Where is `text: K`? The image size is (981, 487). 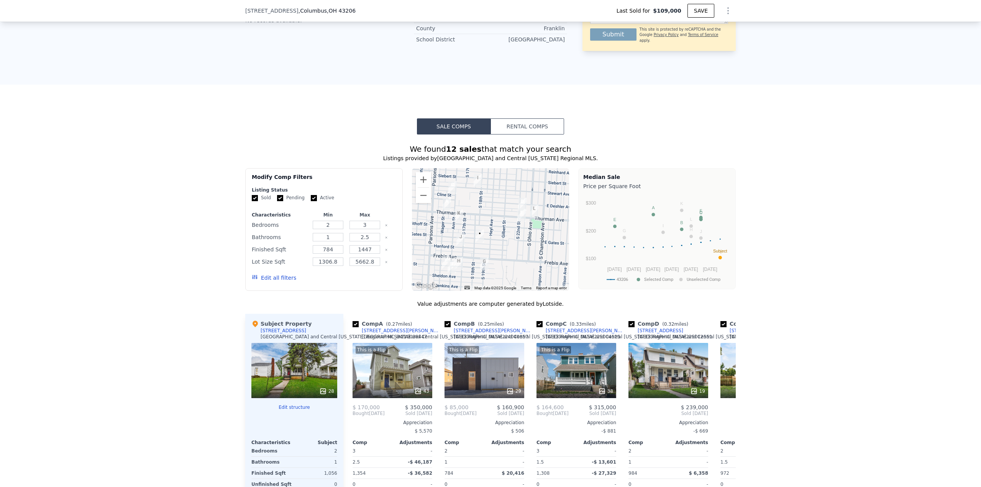 text: K is located at coordinates (682, 203).